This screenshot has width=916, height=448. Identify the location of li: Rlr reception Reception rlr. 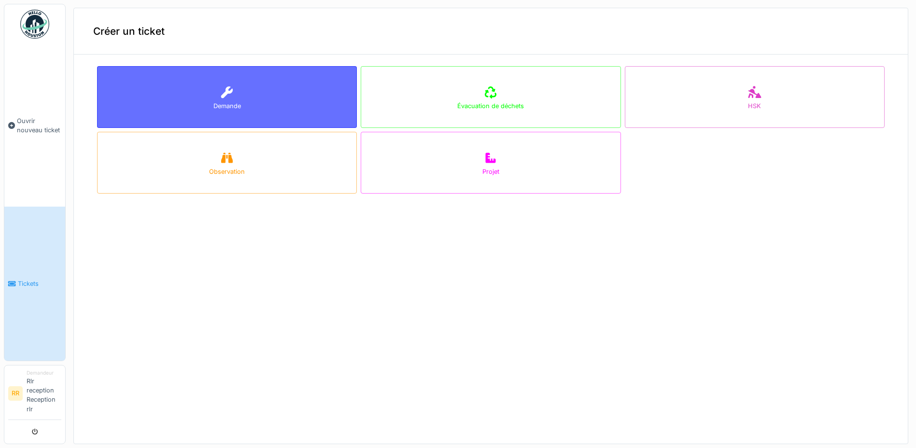
(44, 393).